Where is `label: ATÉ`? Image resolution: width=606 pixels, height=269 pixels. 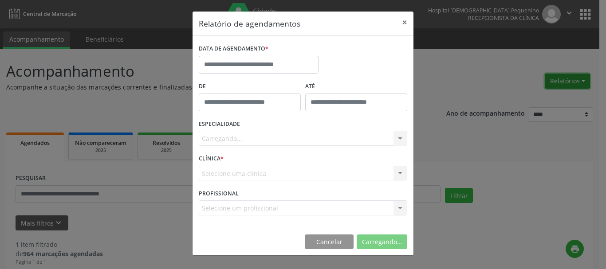 label: ATÉ is located at coordinates (356, 87).